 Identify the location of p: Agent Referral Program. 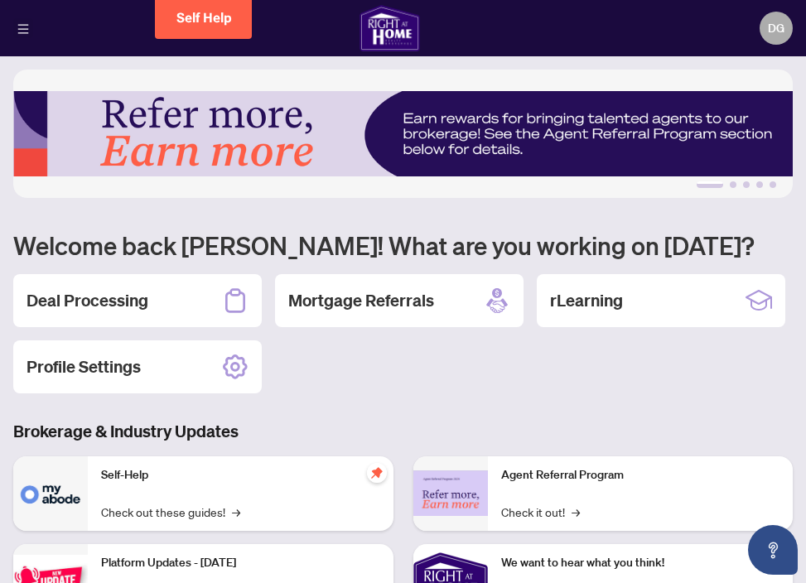
(640, 475).